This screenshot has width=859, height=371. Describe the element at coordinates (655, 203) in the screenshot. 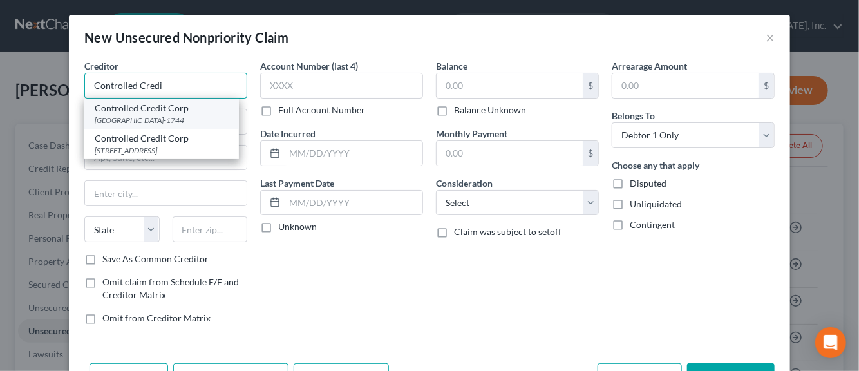

I see `span: Unliquidated` at that location.